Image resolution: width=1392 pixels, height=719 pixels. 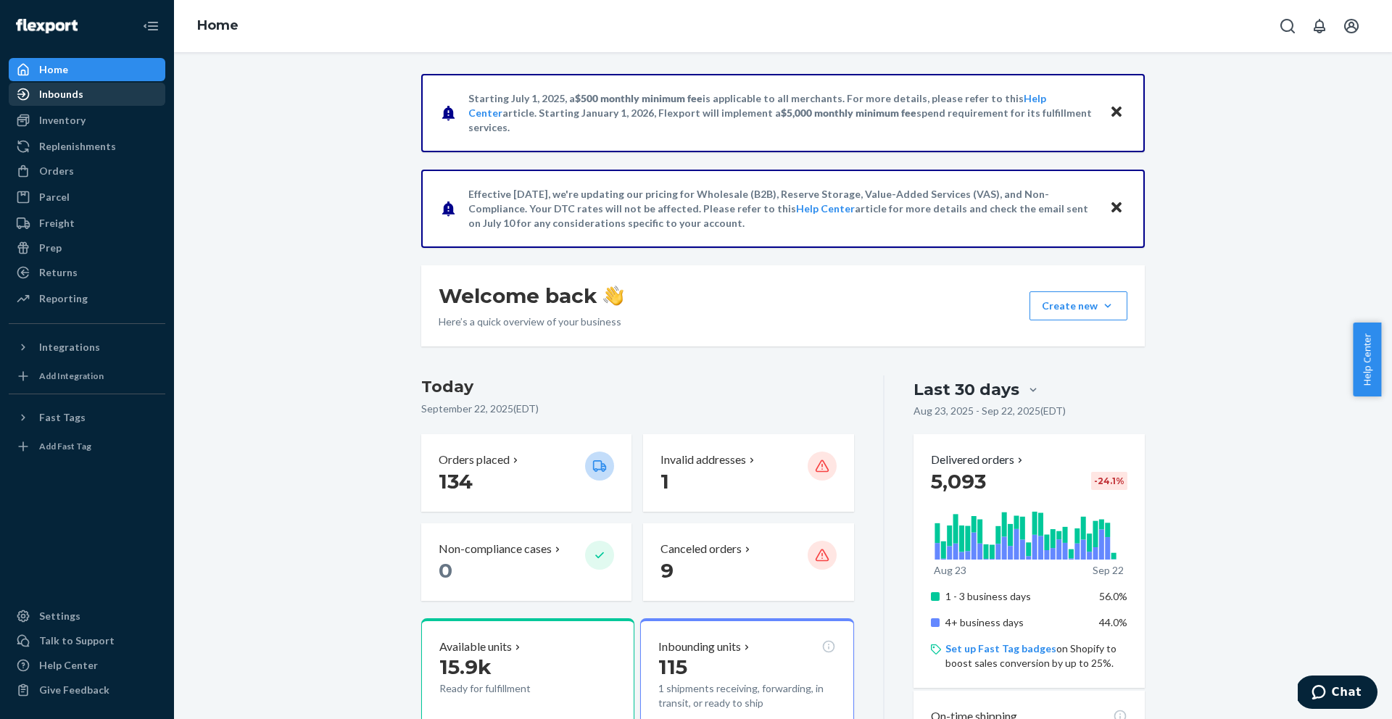 I want to click on p: Aug 23, 2025 - Sep 22, 2025 ( EDT ), so click(x=989, y=411).